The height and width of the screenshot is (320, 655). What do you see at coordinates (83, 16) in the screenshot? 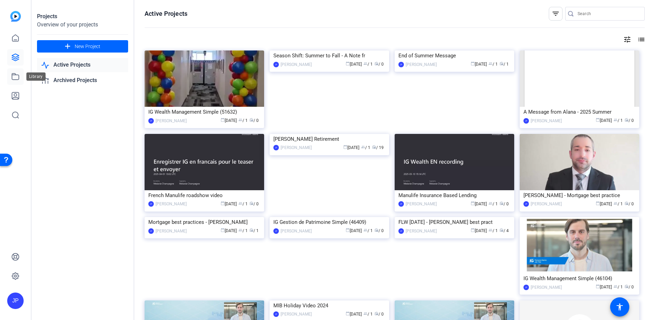
I see `div: Projects` at bounding box center [83, 16].